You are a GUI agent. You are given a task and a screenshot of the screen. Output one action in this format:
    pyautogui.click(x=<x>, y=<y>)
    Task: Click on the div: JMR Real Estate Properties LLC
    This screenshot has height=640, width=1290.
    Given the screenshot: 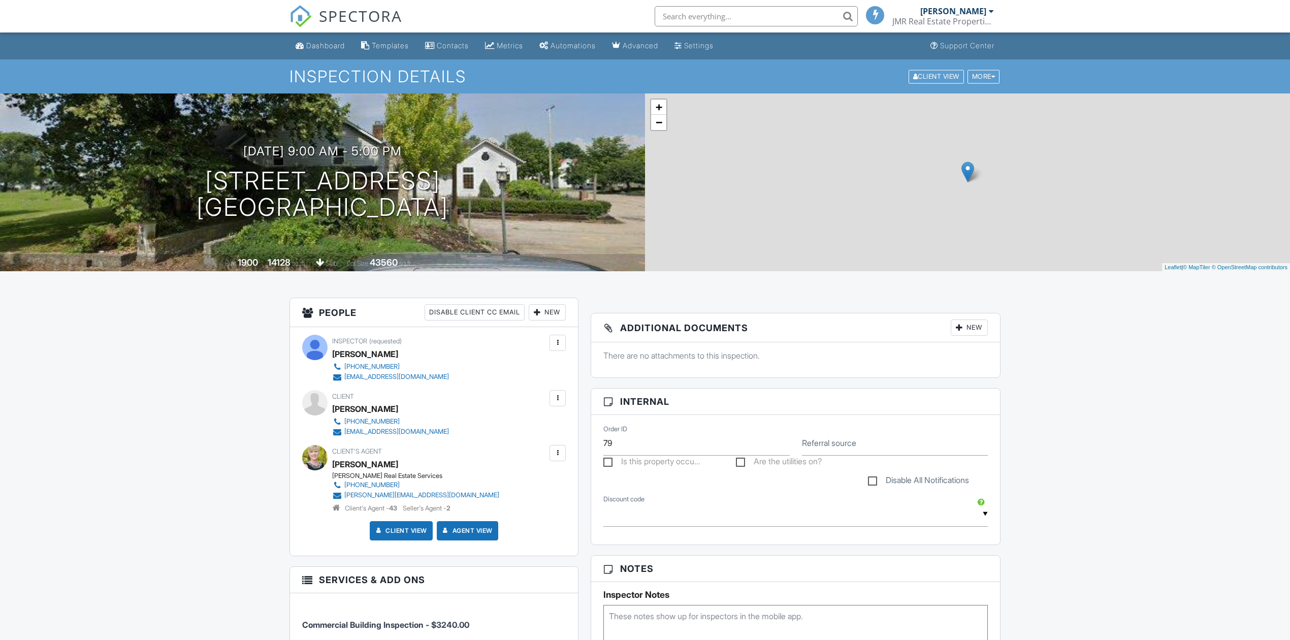 What is the action you would take?
    pyautogui.click(x=943, y=21)
    